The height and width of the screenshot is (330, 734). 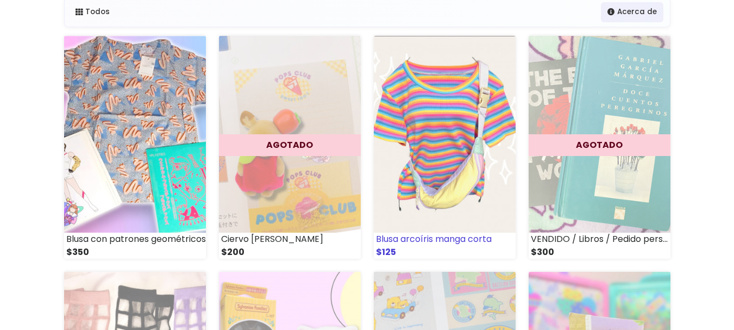 I want to click on div: $350, so click(x=135, y=252).